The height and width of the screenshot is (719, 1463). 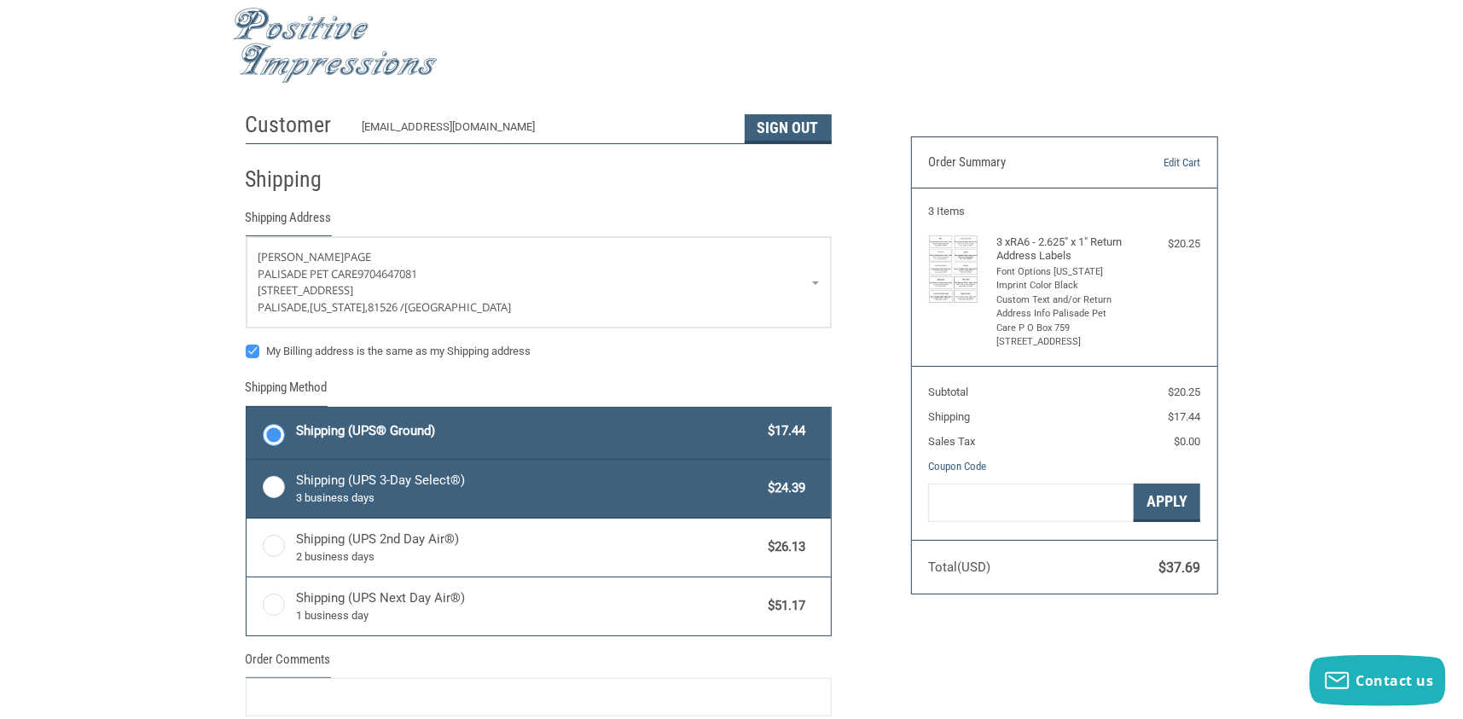 I want to click on h2: Shipping, so click(x=295, y=179).